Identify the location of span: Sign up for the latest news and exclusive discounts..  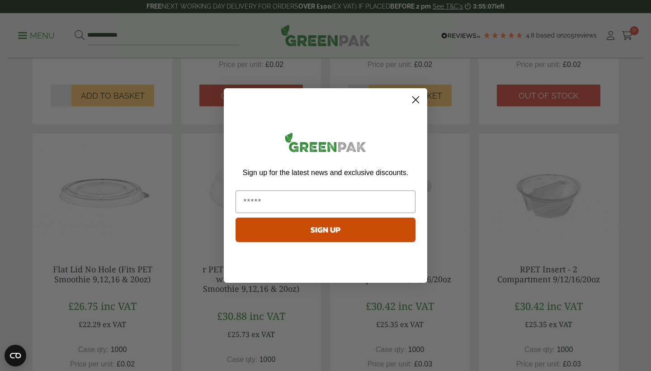
(325, 172).